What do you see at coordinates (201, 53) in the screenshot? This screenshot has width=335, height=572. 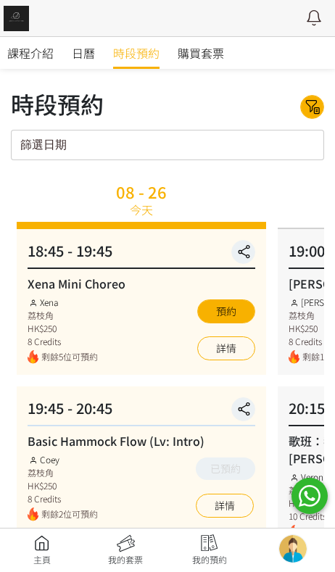 I see `a: 購買套票` at bounding box center [201, 53].